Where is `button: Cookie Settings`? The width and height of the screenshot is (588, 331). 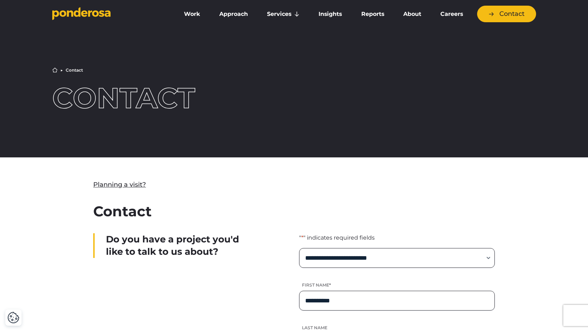
button: Cookie Settings is located at coordinates (13, 318).